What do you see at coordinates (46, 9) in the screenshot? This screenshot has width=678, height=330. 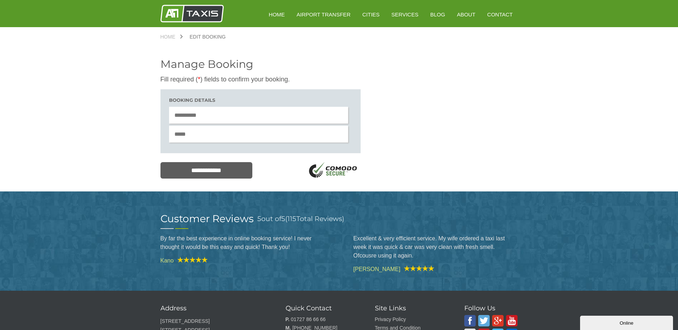 I see `div: Online` at bounding box center [46, 9].